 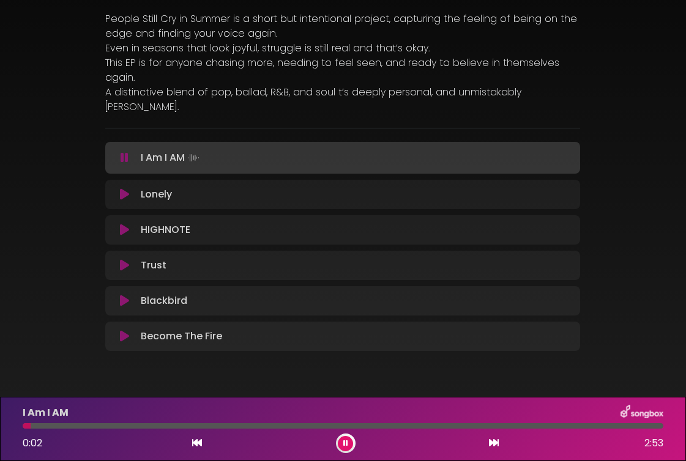 What do you see at coordinates (193, 158) in the screenshot?
I see `img: waveform4.gif` at bounding box center [193, 158].